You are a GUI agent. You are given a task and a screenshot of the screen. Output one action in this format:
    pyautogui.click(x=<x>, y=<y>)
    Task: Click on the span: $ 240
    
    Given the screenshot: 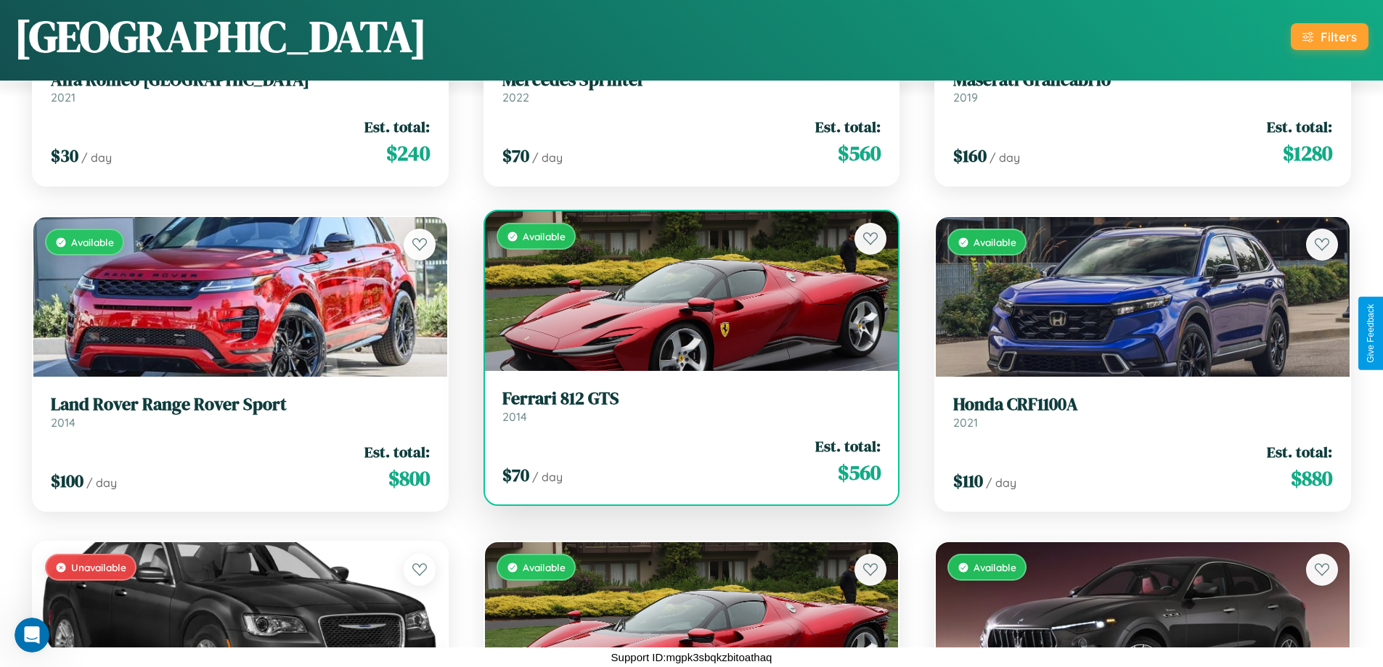 What is the action you would take?
    pyautogui.click(x=408, y=153)
    